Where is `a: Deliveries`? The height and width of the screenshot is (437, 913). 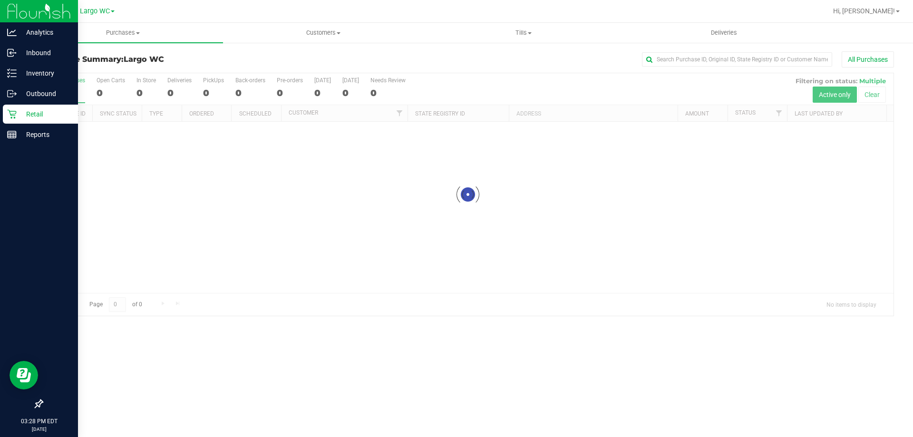 a: Deliveries is located at coordinates (724, 33).